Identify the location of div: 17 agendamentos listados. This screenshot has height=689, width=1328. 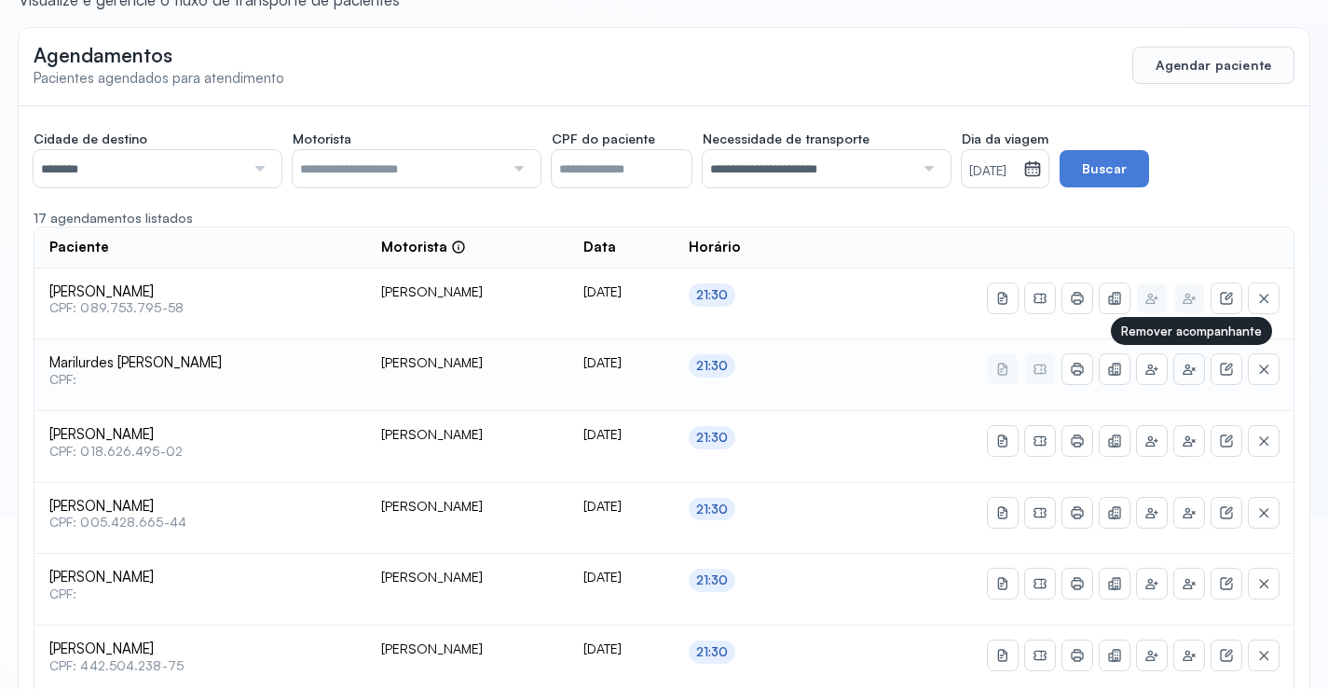
(664, 218).